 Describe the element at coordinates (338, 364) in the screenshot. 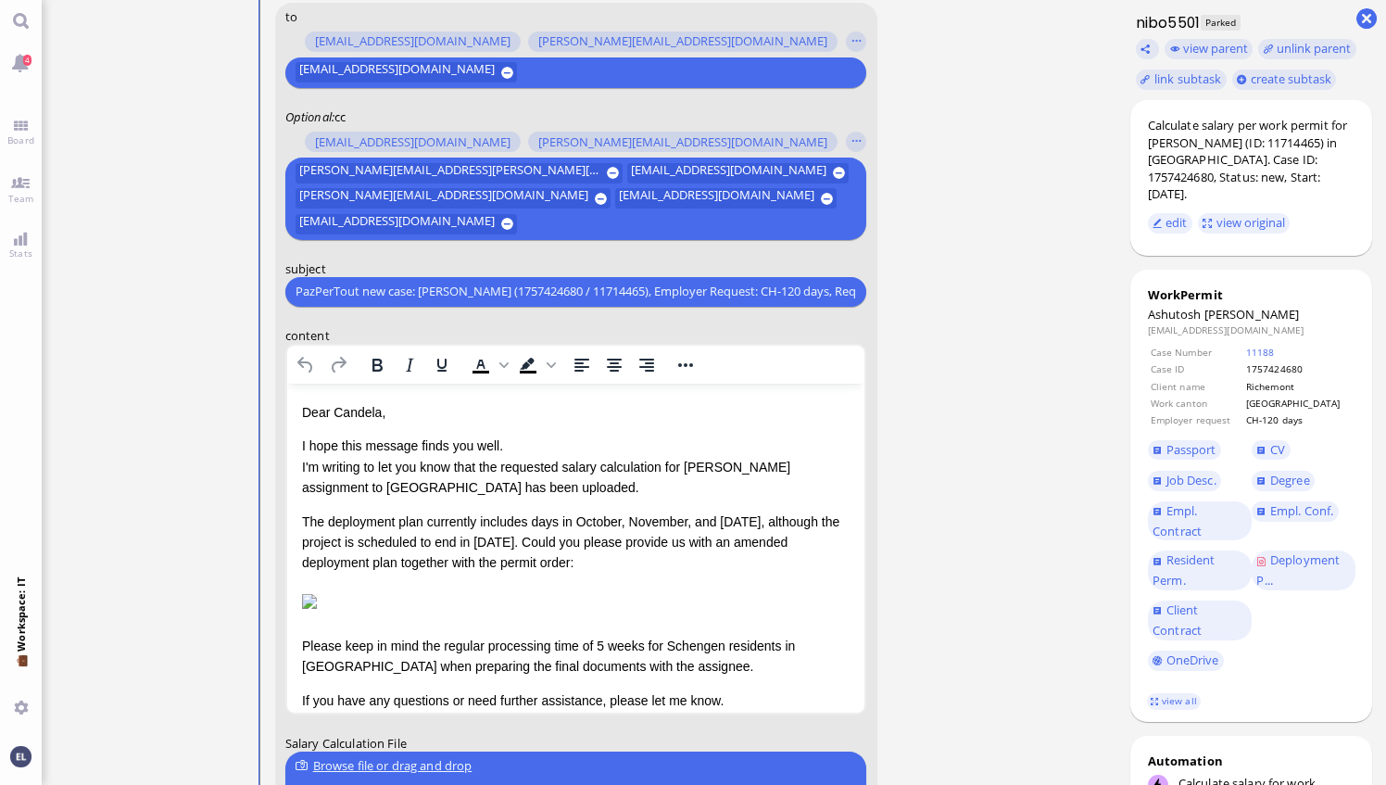

I see `button: Redo` at that location.